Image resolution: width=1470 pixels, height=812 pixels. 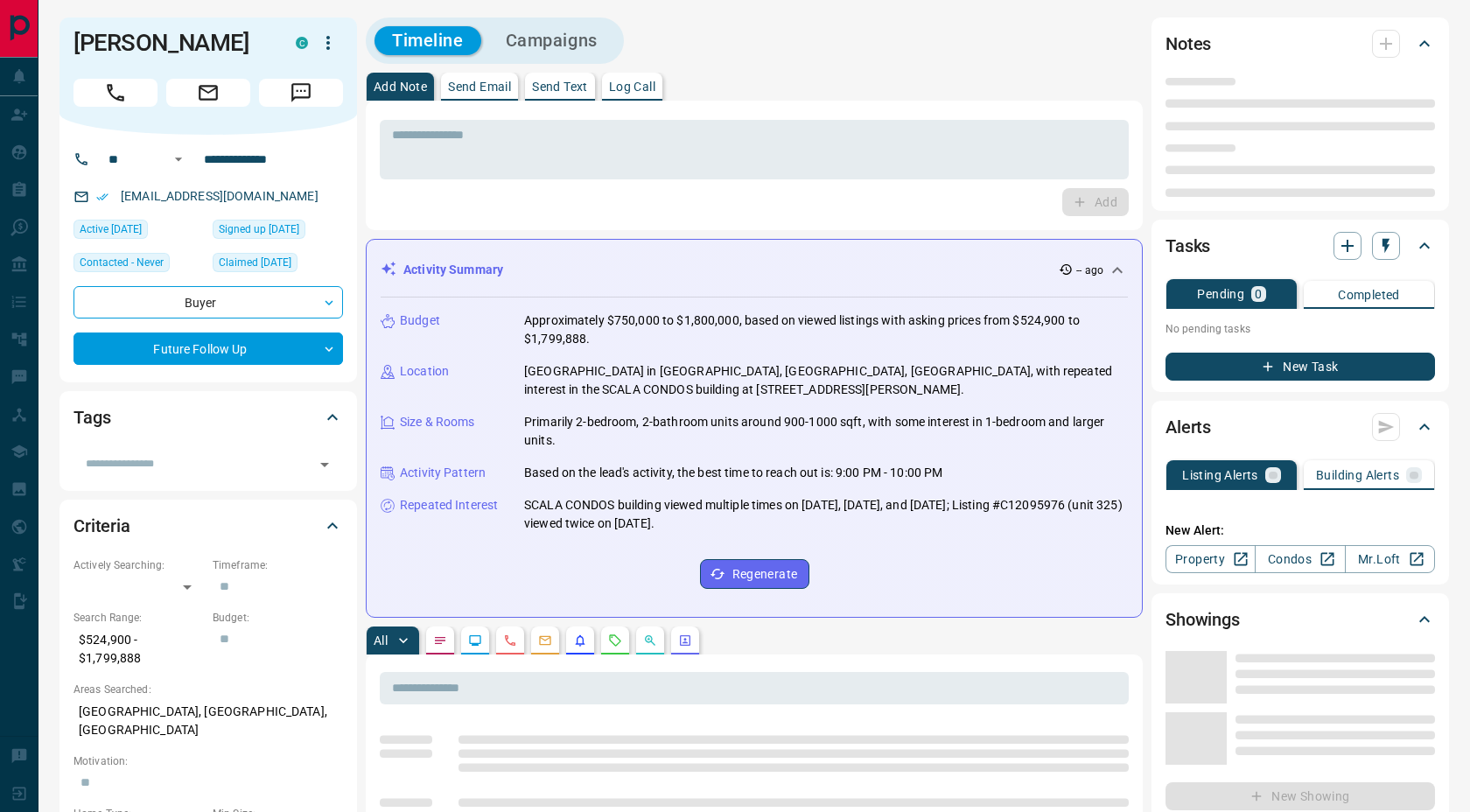 I want to click on a: Mr.Loft, so click(x=1389, y=559).